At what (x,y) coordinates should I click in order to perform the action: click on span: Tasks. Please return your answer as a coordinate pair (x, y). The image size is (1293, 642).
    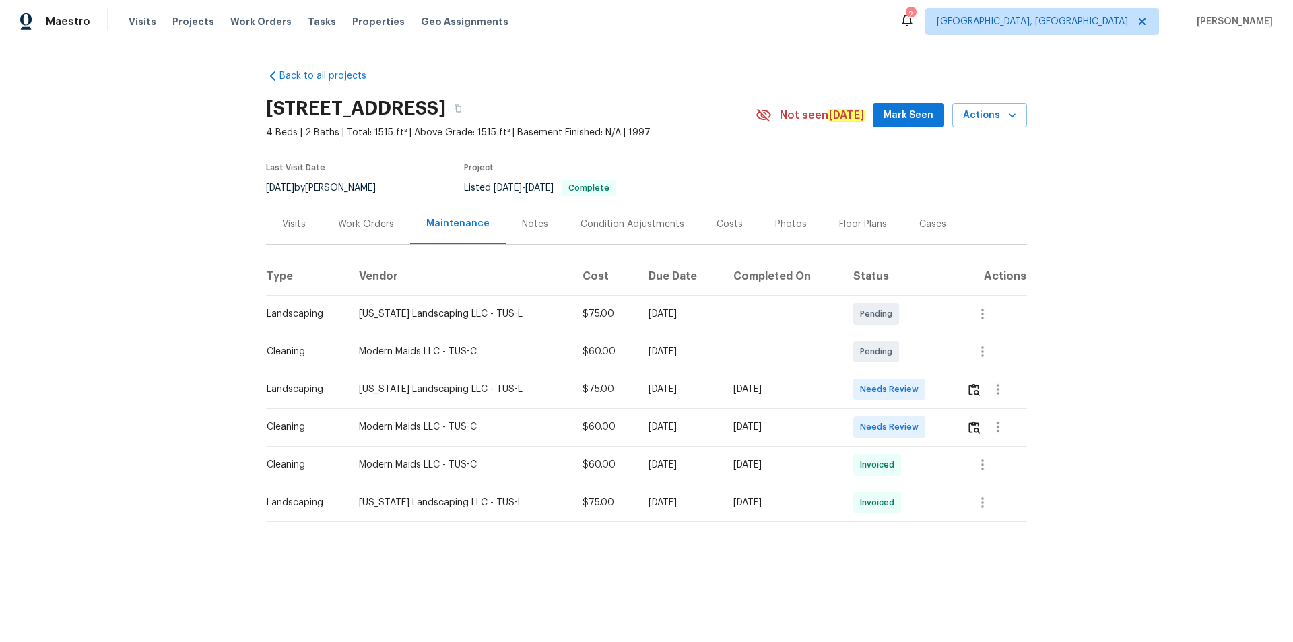
    Looking at the image, I should click on (322, 22).